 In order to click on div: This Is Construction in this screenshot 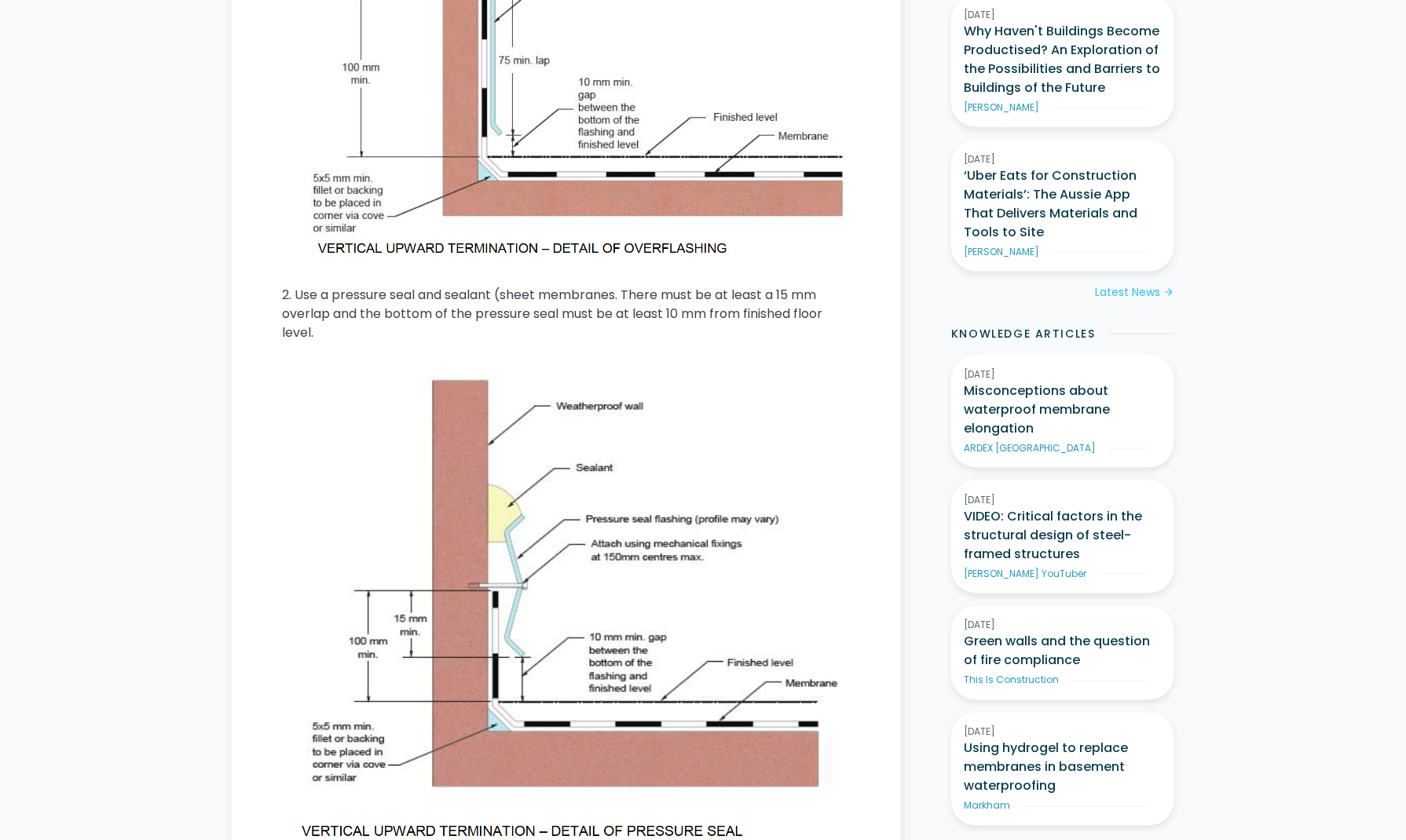, I will do `click(1011, 681)`.